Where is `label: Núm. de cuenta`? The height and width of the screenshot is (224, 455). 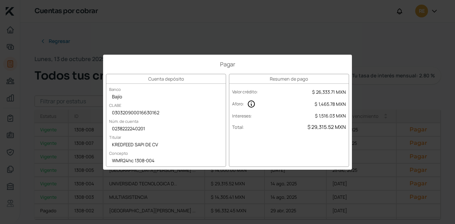
label: Núm. de cuenta is located at coordinates (124, 121).